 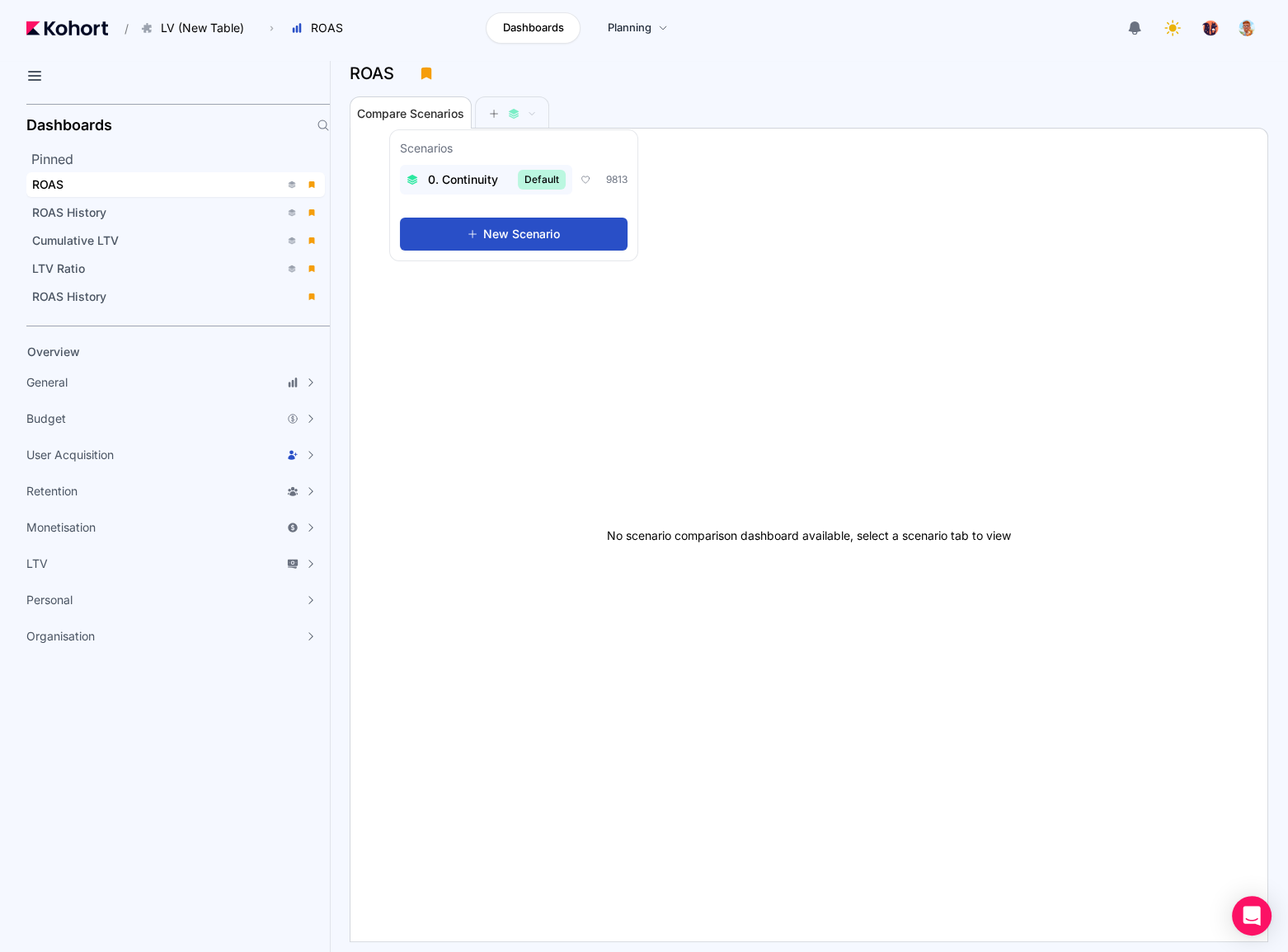 What do you see at coordinates (50, 600) in the screenshot?
I see `span: Personal` at bounding box center [50, 600].